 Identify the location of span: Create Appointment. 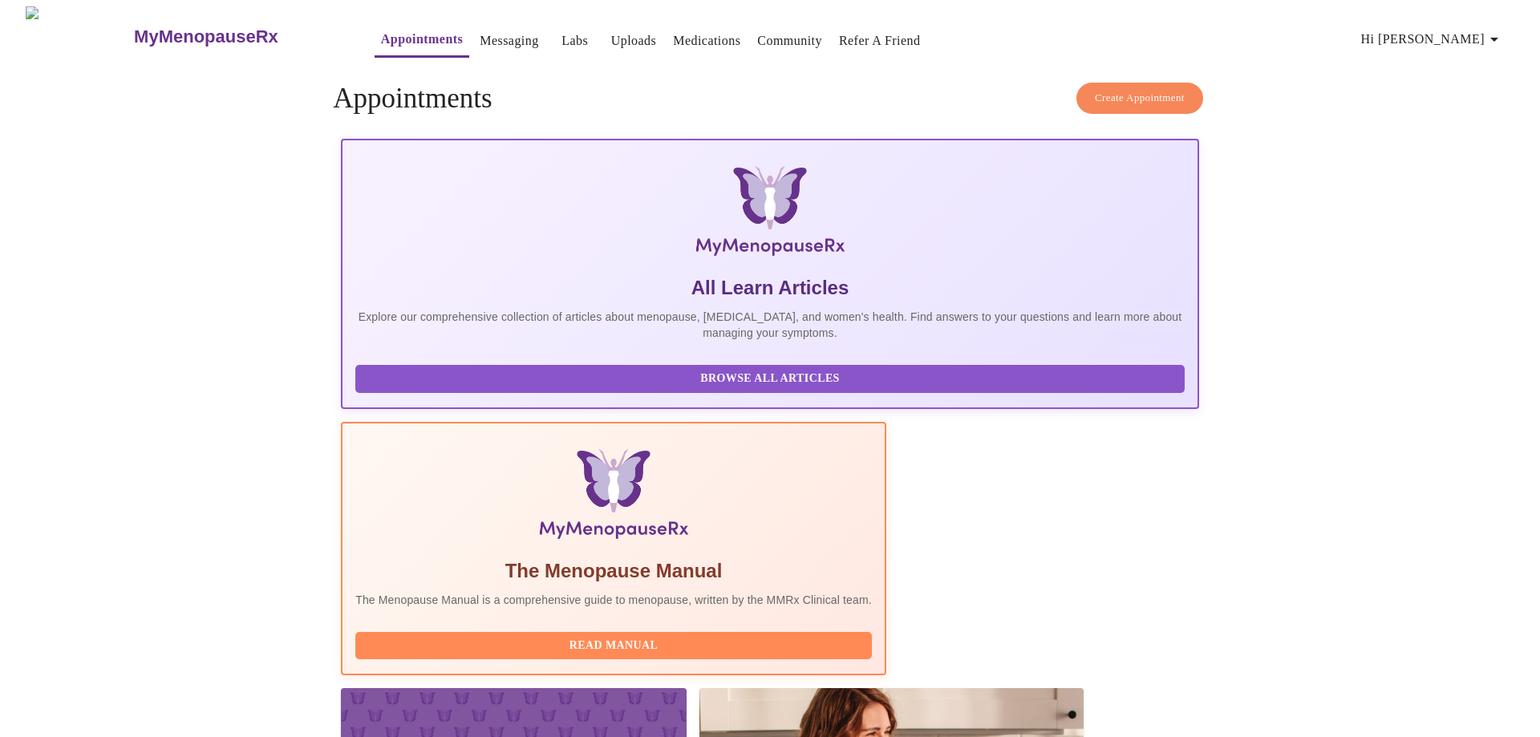
(1140, 98).